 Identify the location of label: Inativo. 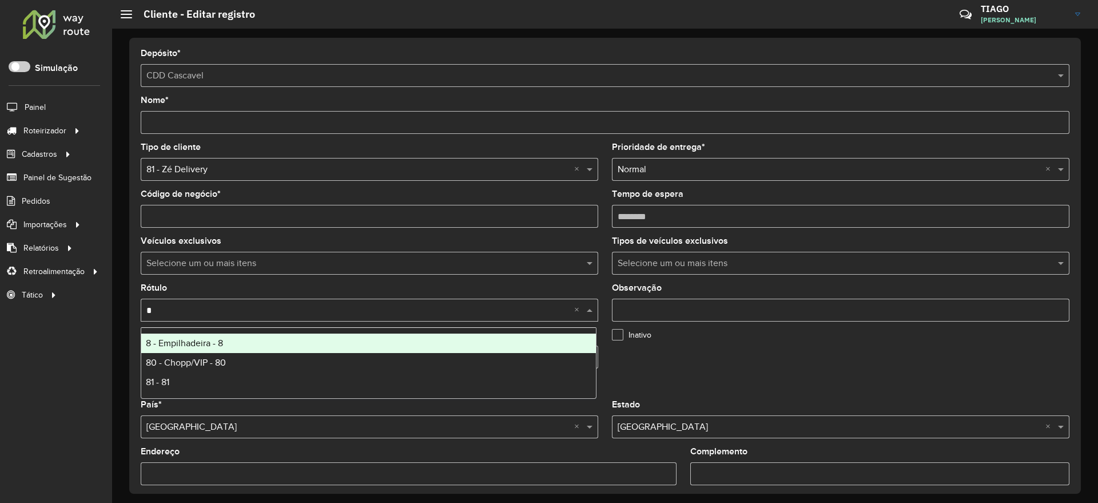
(631, 334).